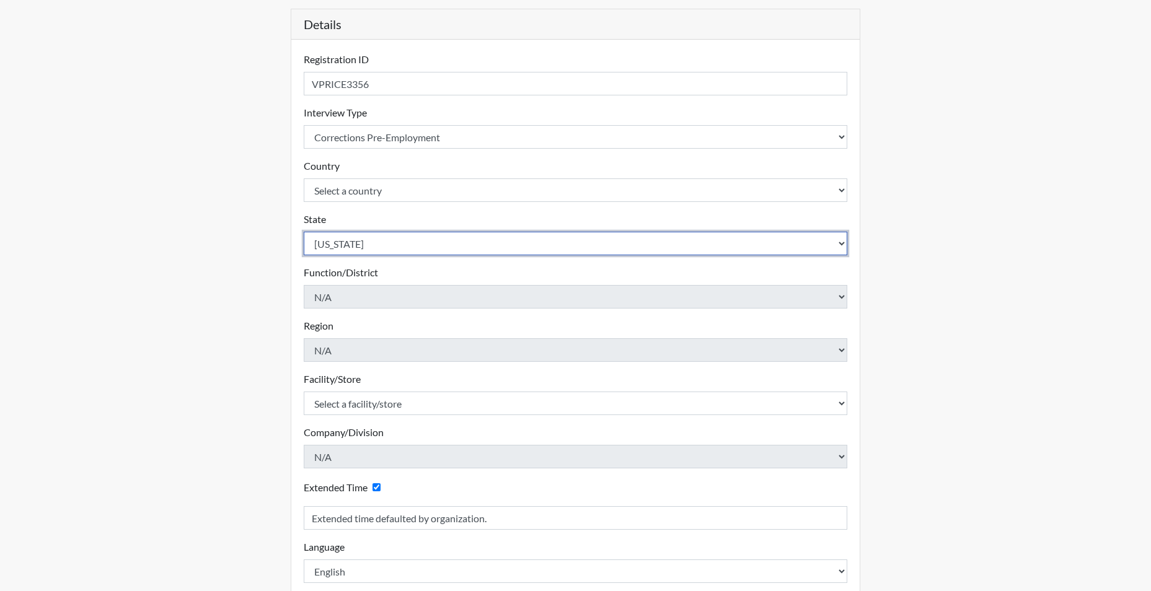 This screenshot has width=1151, height=591. I want to click on div: Checking this box will provide the interviewee with an accomodation of extra time to answer each ..., so click(345, 487).